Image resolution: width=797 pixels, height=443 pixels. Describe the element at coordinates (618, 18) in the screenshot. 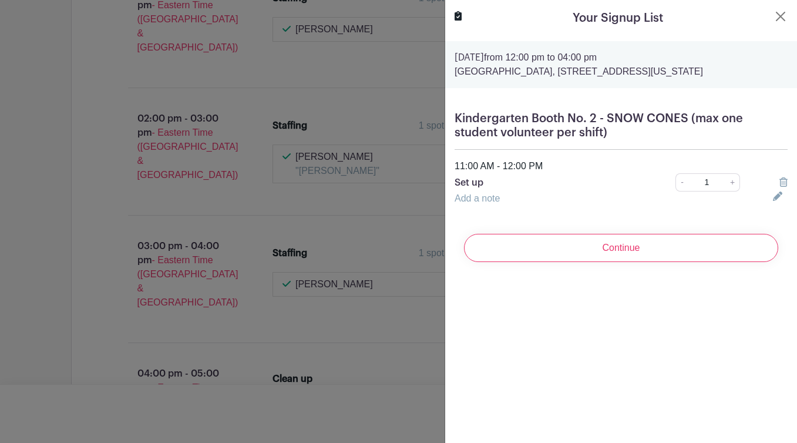

I see `h5: Your Signup List` at that location.